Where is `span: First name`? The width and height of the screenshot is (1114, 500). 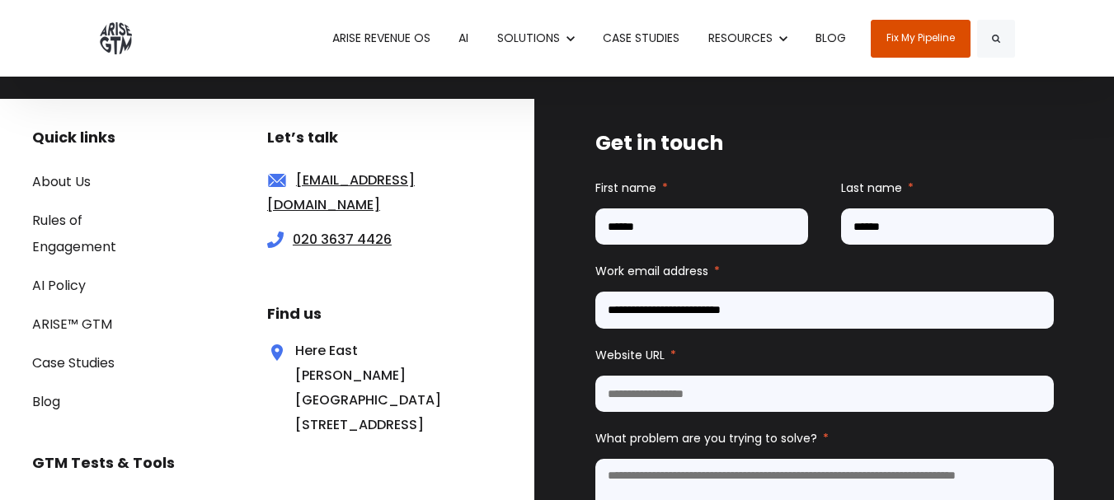
span: First name is located at coordinates (626, 188).